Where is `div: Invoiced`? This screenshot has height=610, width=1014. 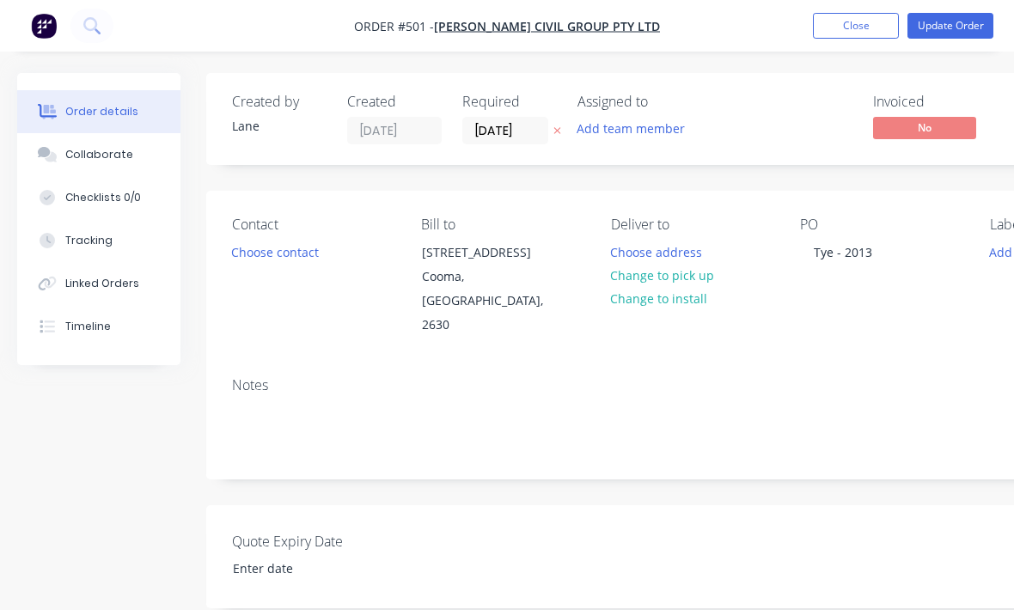
div: Invoiced is located at coordinates (937, 101).